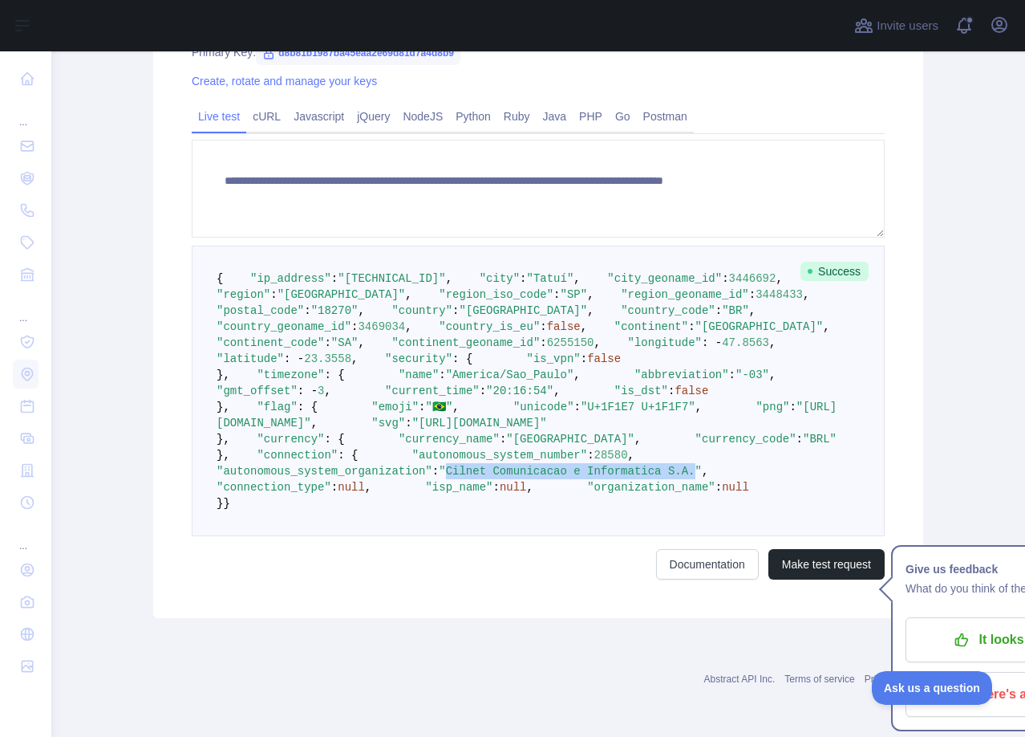 The width and height of the screenshot is (1025, 737). Describe the element at coordinates (243, 294) in the screenshot. I see `span: "region"` at that location.